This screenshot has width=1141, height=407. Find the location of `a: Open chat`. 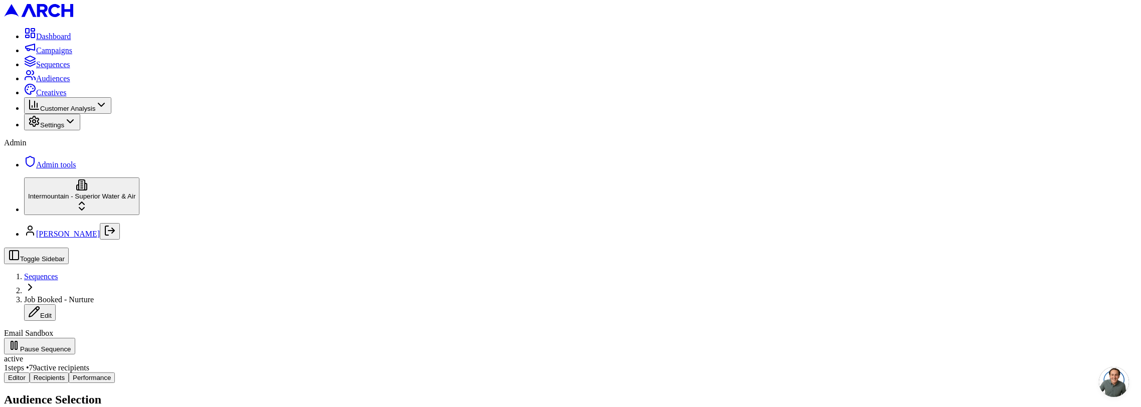

a: Open chat is located at coordinates (1114, 382).